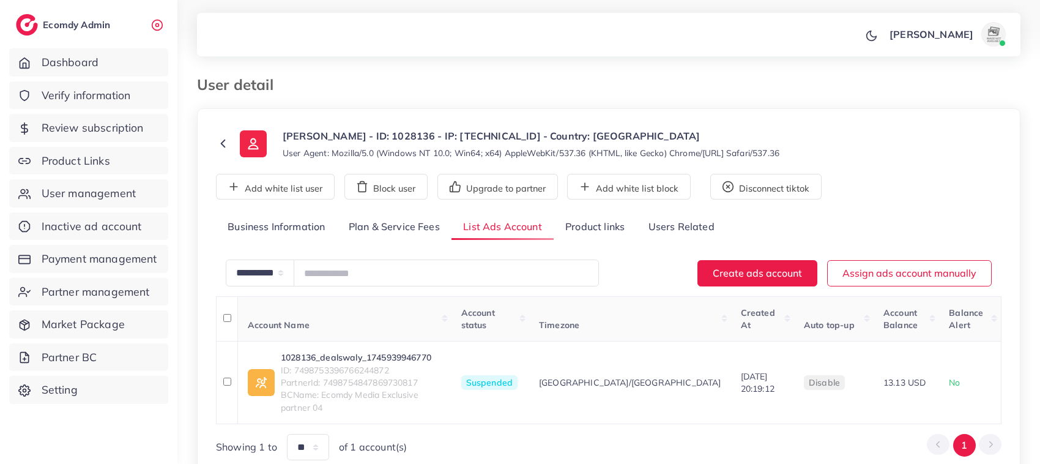 Image resolution: width=1040 pixels, height=464 pixels. I want to click on span: PartnerId: 7498754847869730817, so click(361, 382).